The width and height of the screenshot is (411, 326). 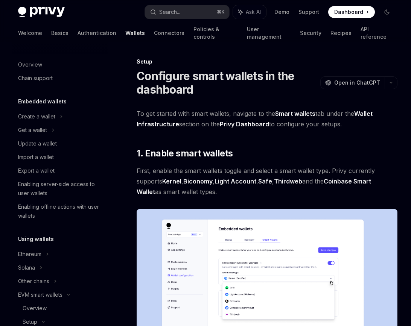 I want to click on button: Ask AI, so click(x=250, y=12).